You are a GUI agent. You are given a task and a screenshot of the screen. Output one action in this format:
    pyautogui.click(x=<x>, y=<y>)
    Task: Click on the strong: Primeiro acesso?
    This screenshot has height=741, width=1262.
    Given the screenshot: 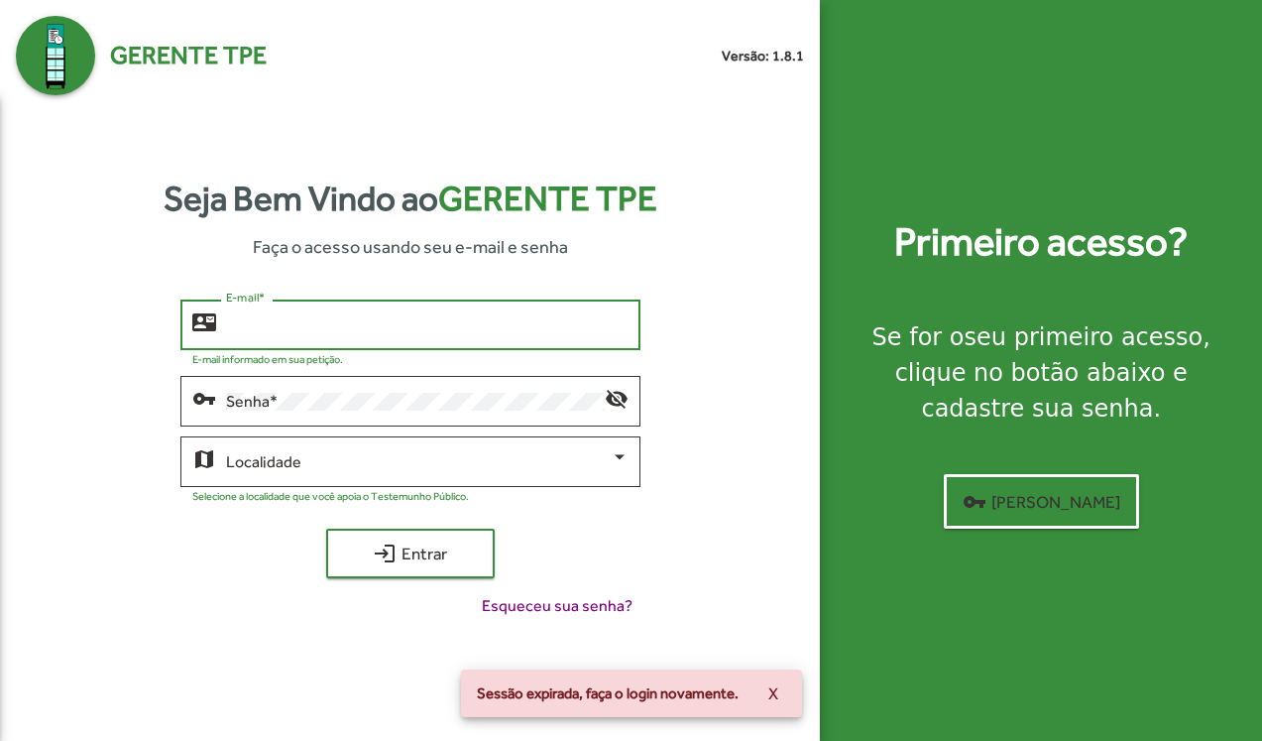 What is the action you would take?
    pyautogui.click(x=1041, y=242)
    